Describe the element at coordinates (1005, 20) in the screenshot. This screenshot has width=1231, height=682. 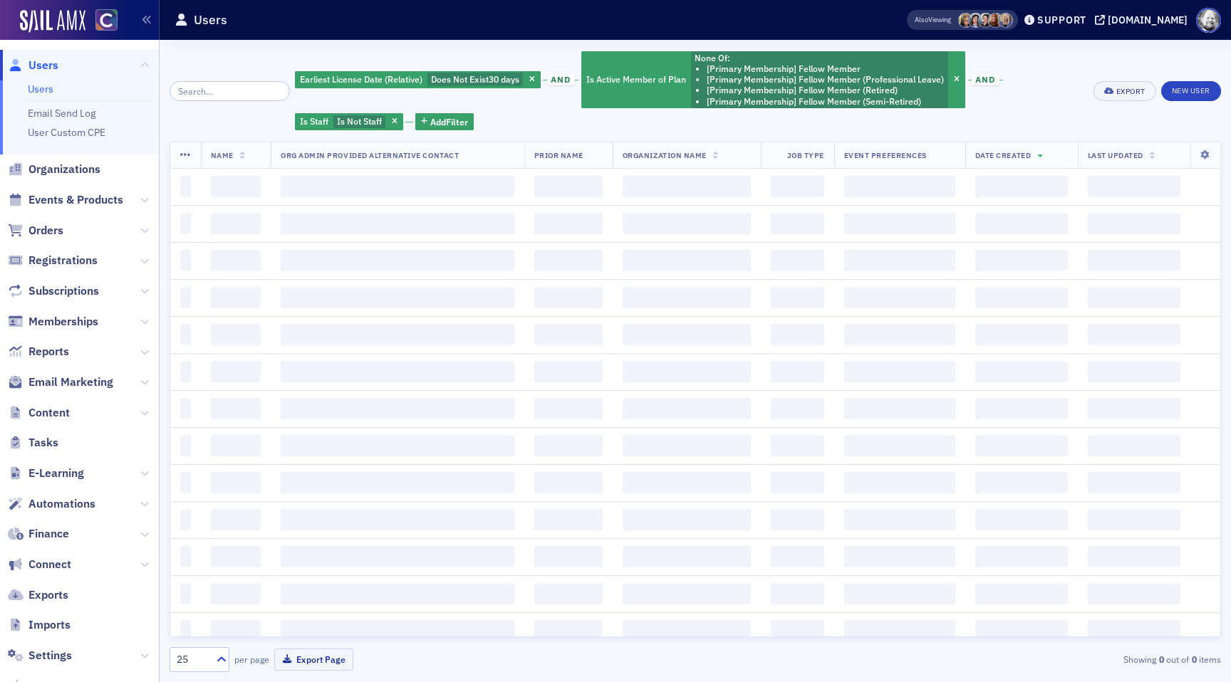
I see `span: Alicia Gelinas` at that location.